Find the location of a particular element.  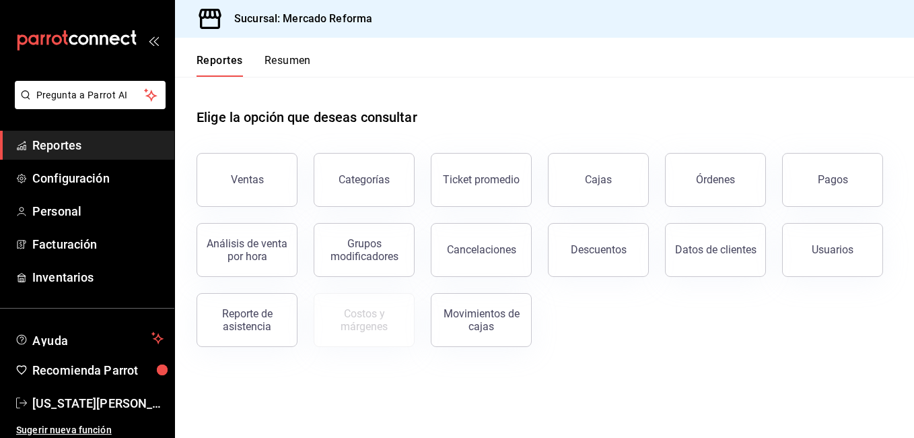

span: Personal is located at coordinates (98, 211).